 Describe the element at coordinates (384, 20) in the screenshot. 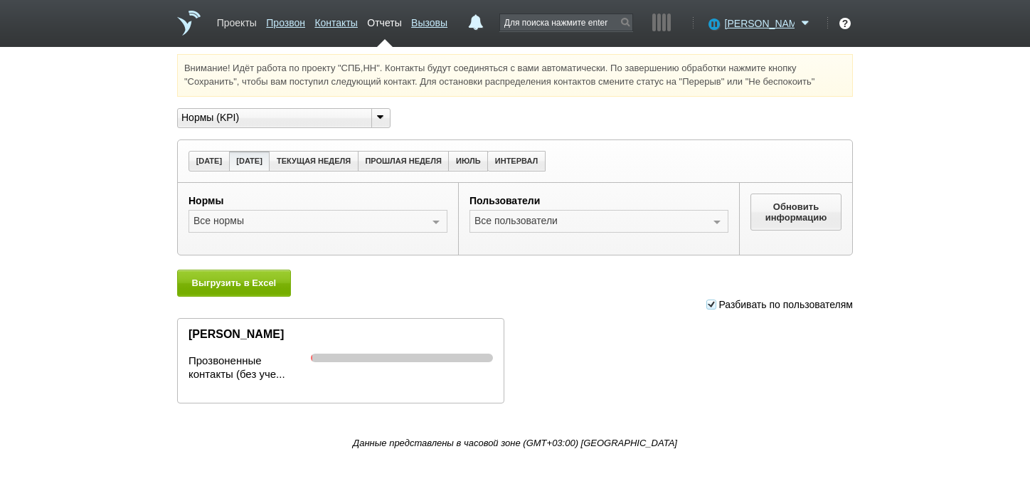

I see `a: Отчеты` at that location.